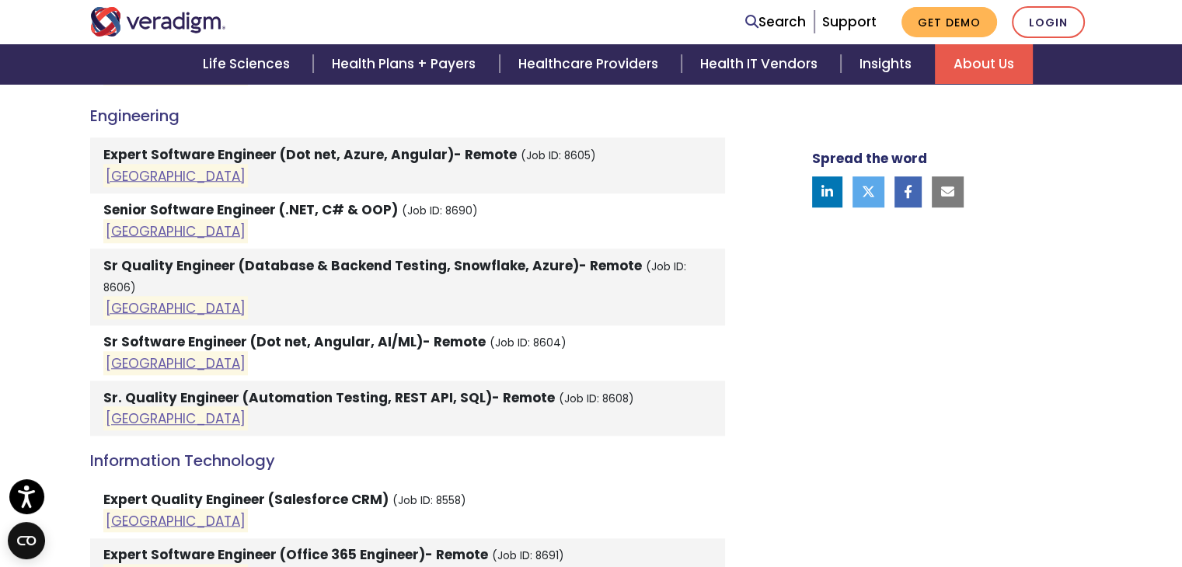 The height and width of the screenshot is (567, 1182). I want to click on button: Open CMP widget, so click(26, 541).